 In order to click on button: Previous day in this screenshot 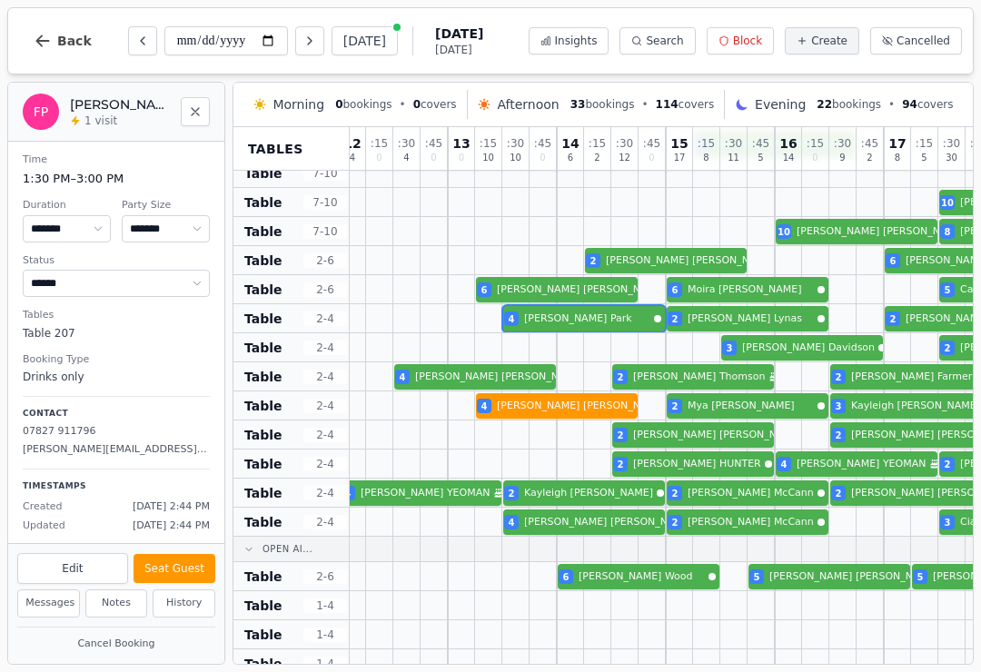, I will do `click(143, 41)`.